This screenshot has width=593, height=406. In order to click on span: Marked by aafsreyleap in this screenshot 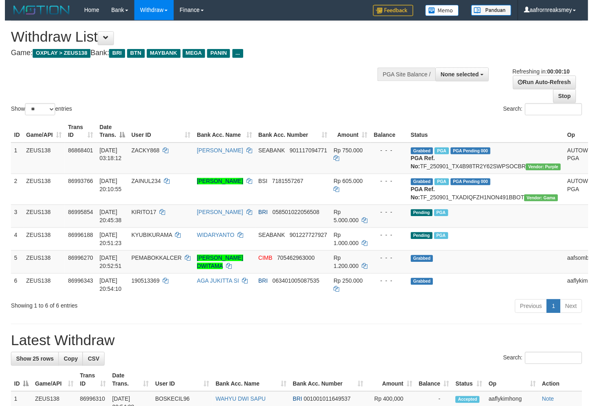, I will do `click(444, 185)`.